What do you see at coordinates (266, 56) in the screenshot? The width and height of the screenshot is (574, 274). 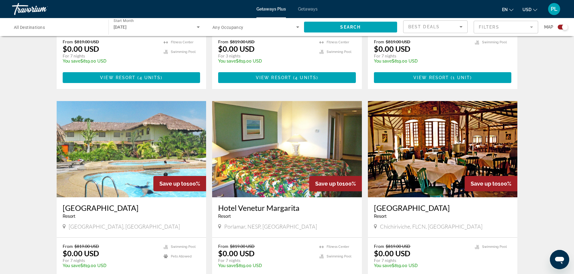 I see `p: For 3 nights` at bounding box center [266, 56].